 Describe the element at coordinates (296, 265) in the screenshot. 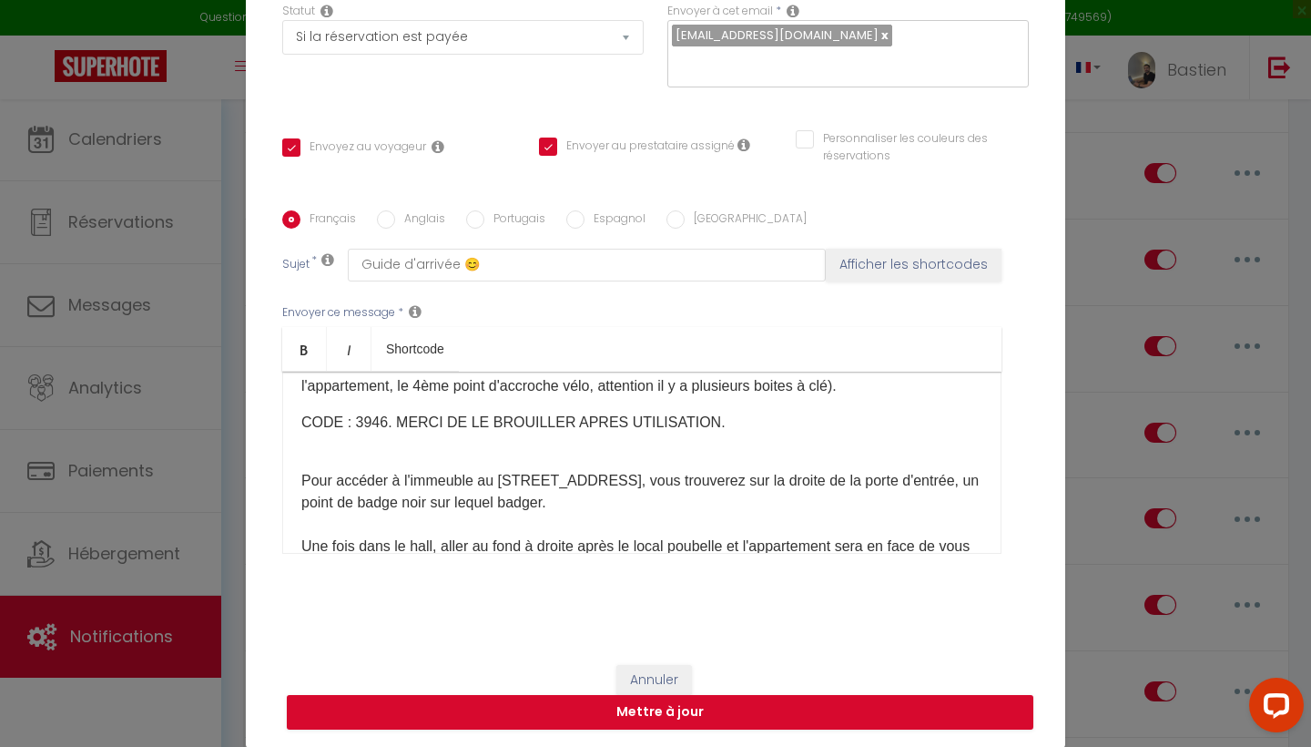

I see `label: Sujet` at that location.